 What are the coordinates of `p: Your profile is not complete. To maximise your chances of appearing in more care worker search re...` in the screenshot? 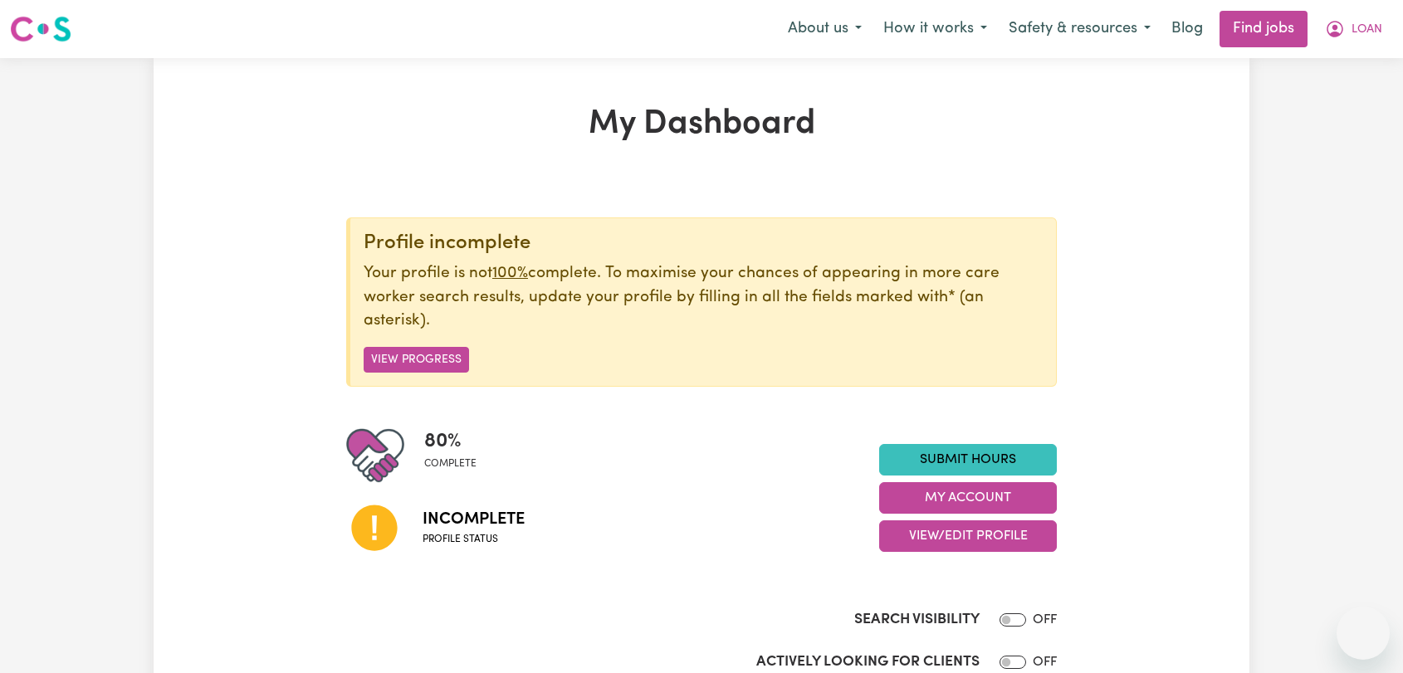 It's located at (703, 298).